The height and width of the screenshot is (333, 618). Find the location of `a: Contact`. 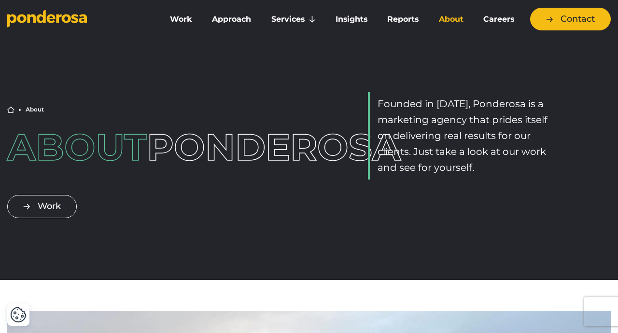

a: Contact is located at coordinates (570, 19).